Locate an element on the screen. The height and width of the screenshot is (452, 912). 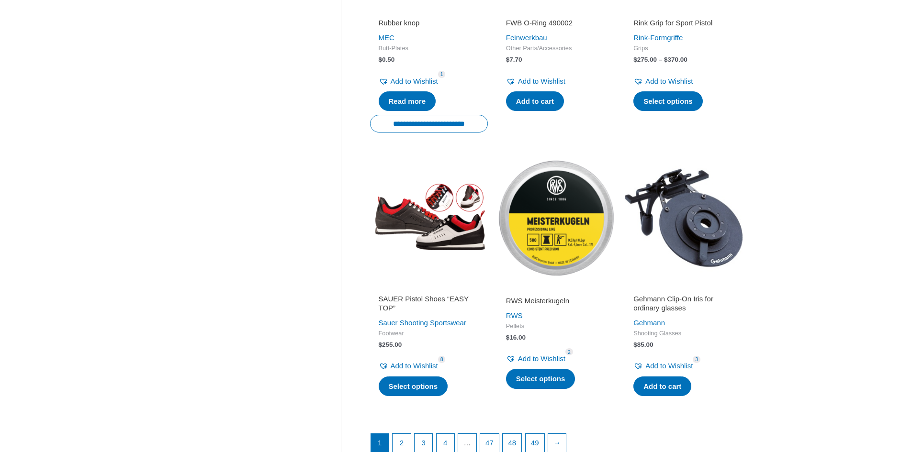
a: Rubber knop is located at coordinates (429, 24).